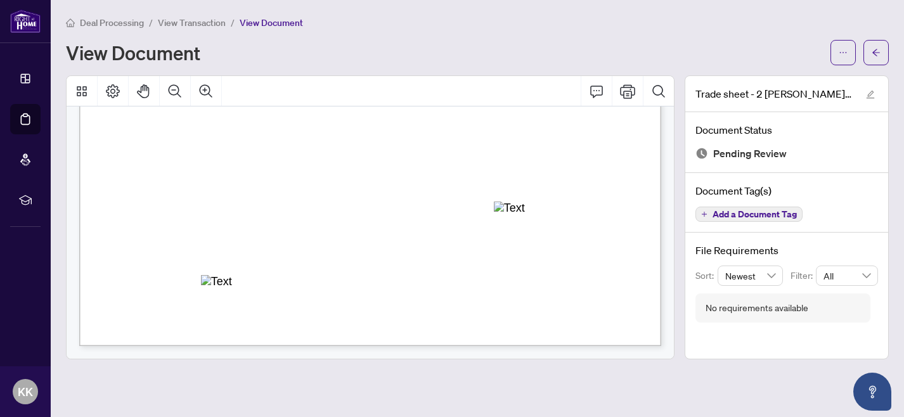 This screenshot has height=417, width=904. Describe the element at coordinates (702, 153) in the screenshot. I see `img: Document Status` at that location.